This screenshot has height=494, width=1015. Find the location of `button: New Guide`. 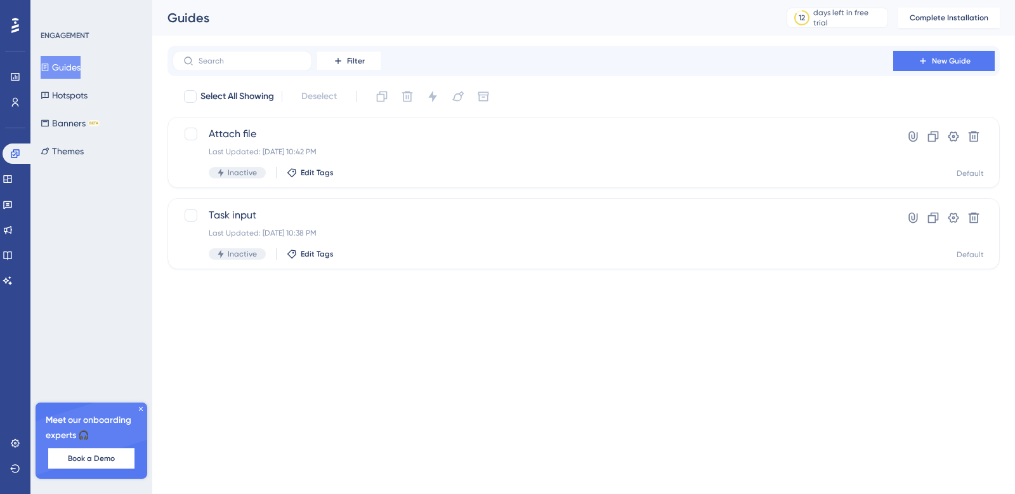

button: New Guide is located at coordinates (944, 61).